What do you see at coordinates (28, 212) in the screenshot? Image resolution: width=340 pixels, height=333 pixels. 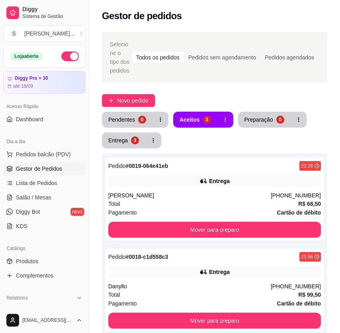 I see `span: Diggy Bot` at bounding box center [28, 212].